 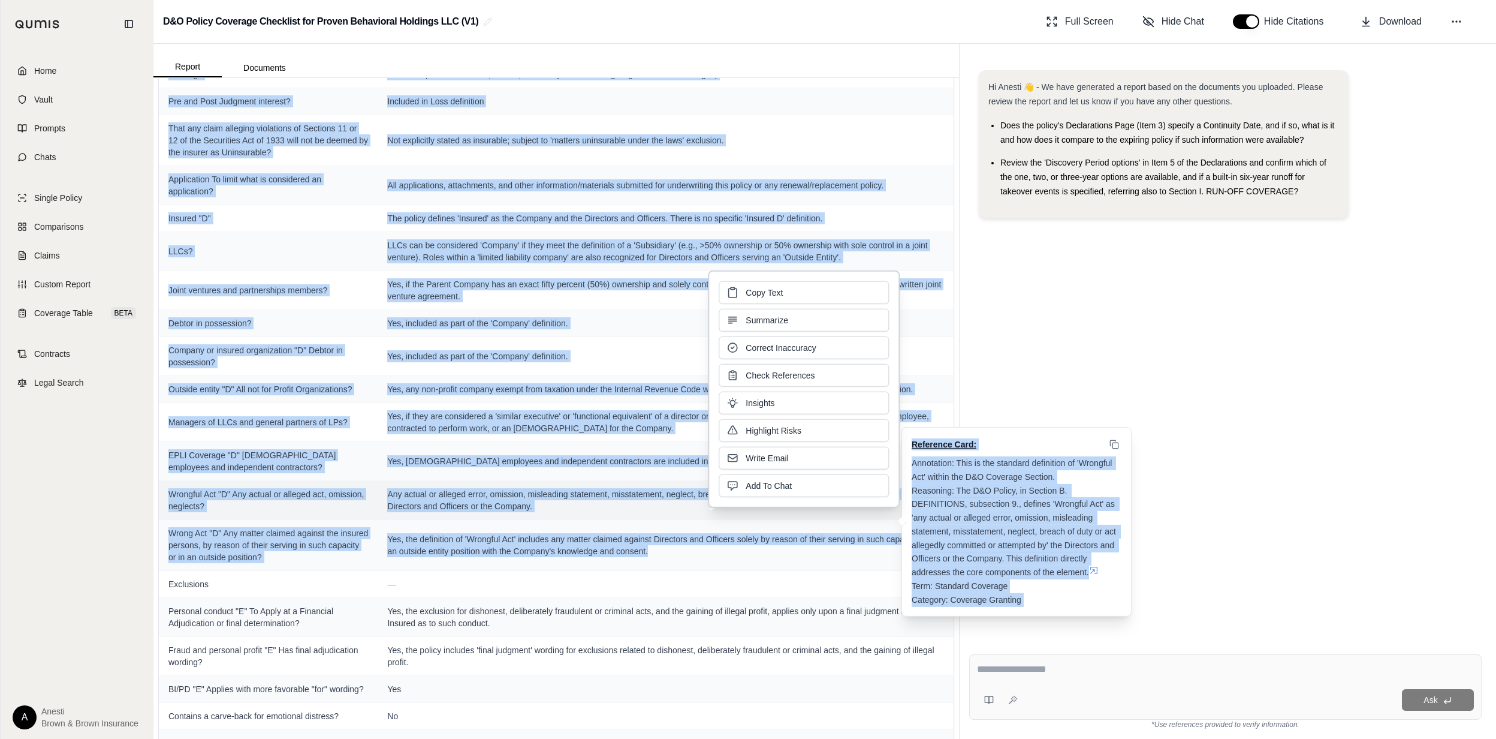 What do you see at coordinates (767, 458) in the screenshot?
I see `span: Write Email` at bounding box center [767, 458].